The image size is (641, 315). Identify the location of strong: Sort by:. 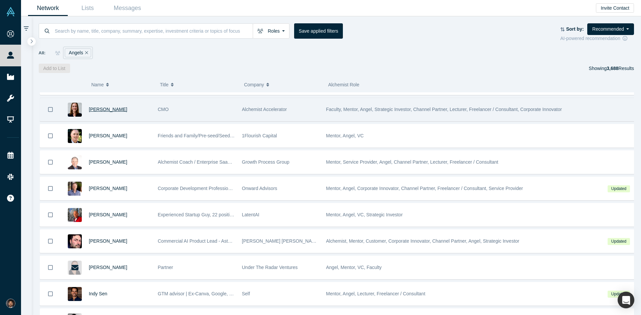
(575, 29).